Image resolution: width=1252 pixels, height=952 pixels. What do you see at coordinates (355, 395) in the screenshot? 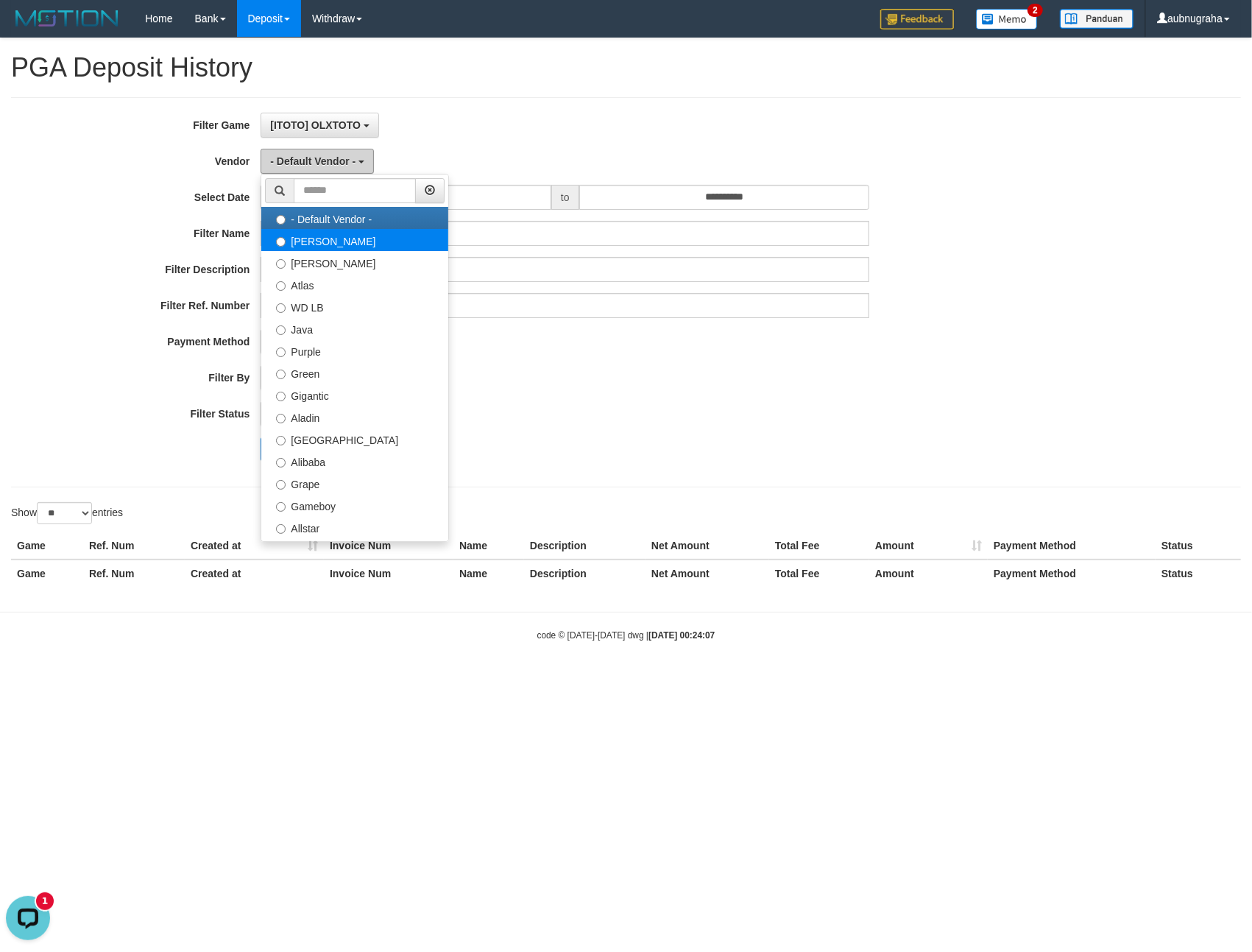
I see `label: Gigantic` at bounding box center [355, 395].